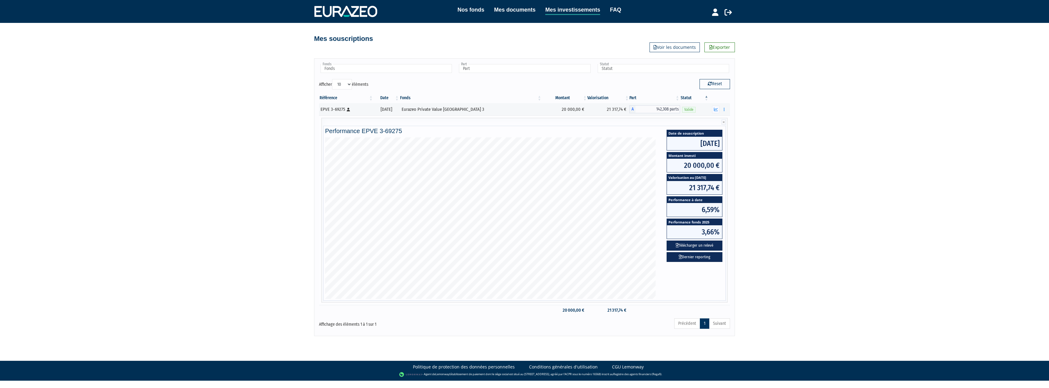 The image size is (1049, 388). Describe the element at coordinates (687, 323) in the screenshot. I see `a: Précédent` at that location.